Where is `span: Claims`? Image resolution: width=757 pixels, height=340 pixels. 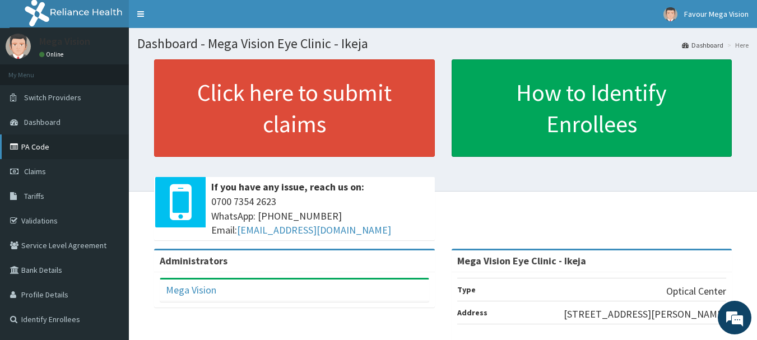
span: Claims is located at coordinates (35, 171).